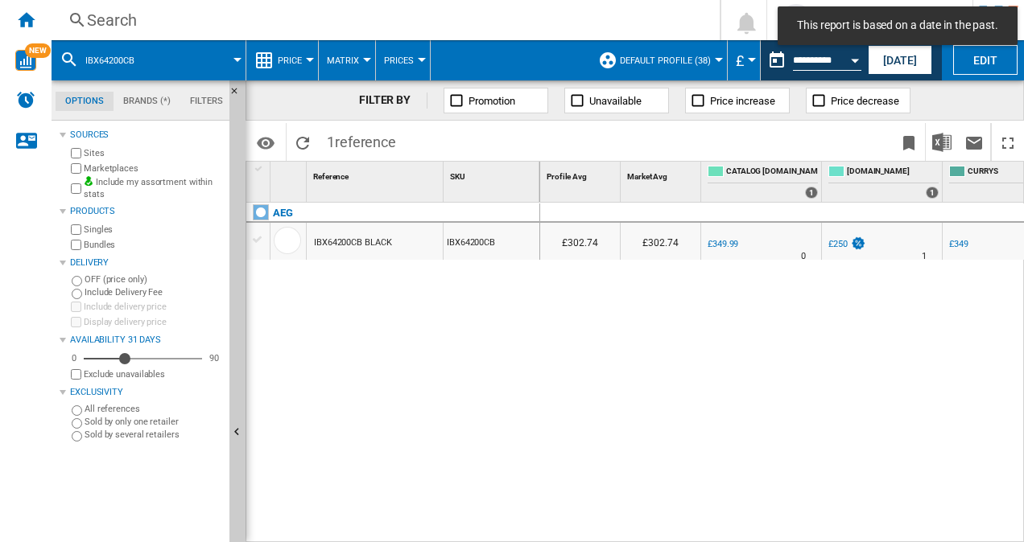 Image resolution: width=1024 pixels, height=542 pixels. I want to click on span: Prices, so click(398, 60).